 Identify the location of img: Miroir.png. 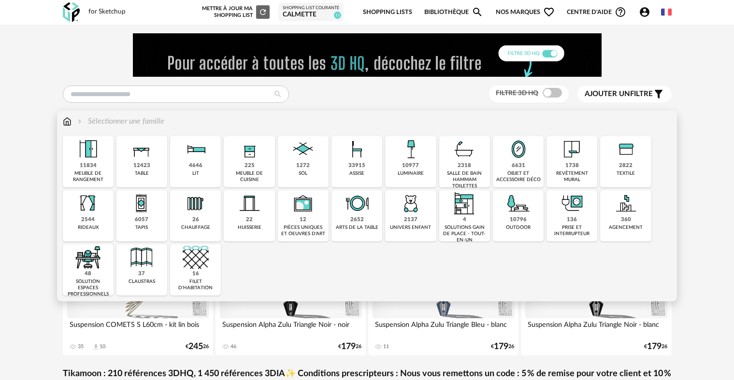
(518, 149).